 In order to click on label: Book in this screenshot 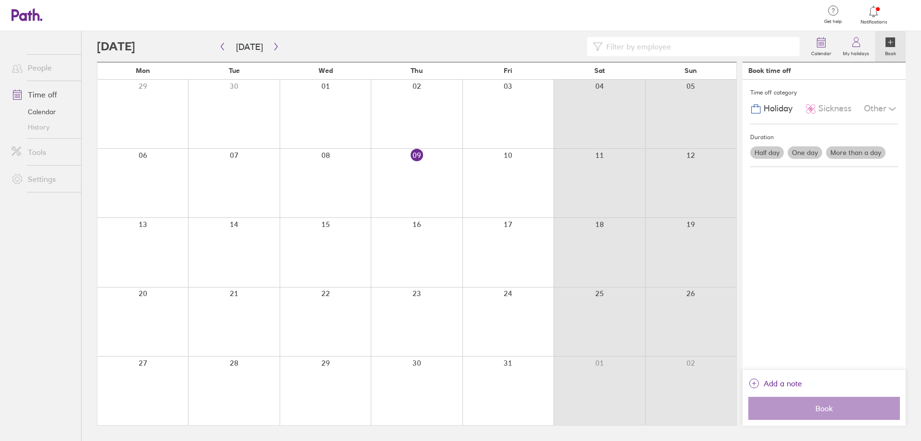, I will do `click(890, 52)`.